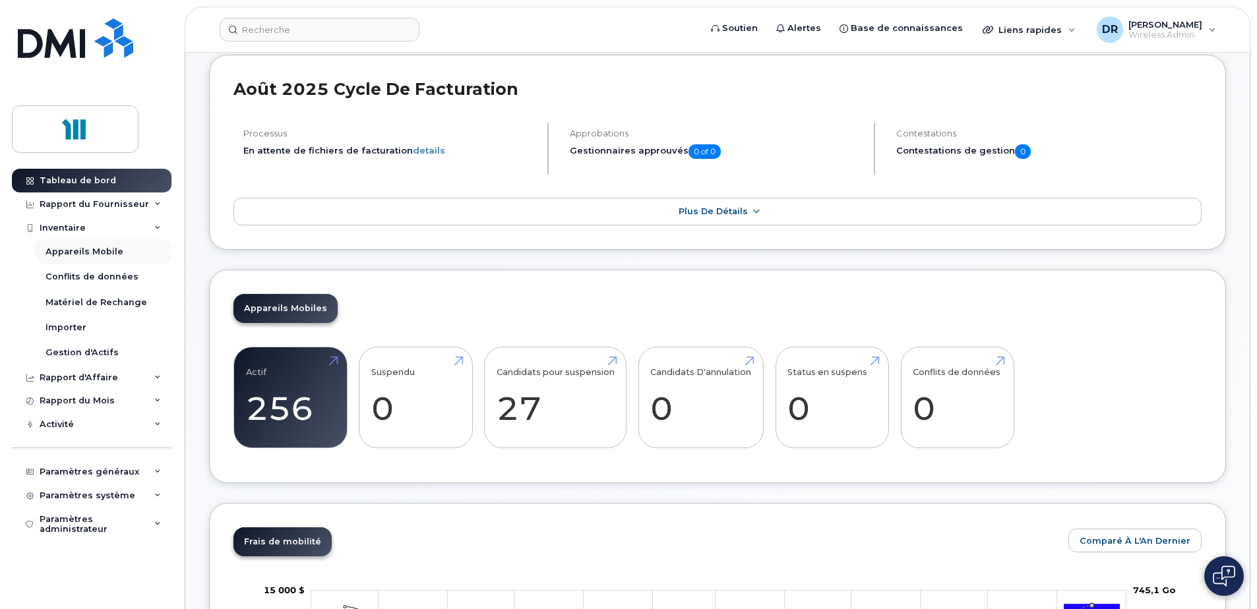 This screenshot has width=1257, height=609. What do you see at coordinates (740, 28) in the screenshot?
I see `span: Soutien` at bounding box center [740, 28].